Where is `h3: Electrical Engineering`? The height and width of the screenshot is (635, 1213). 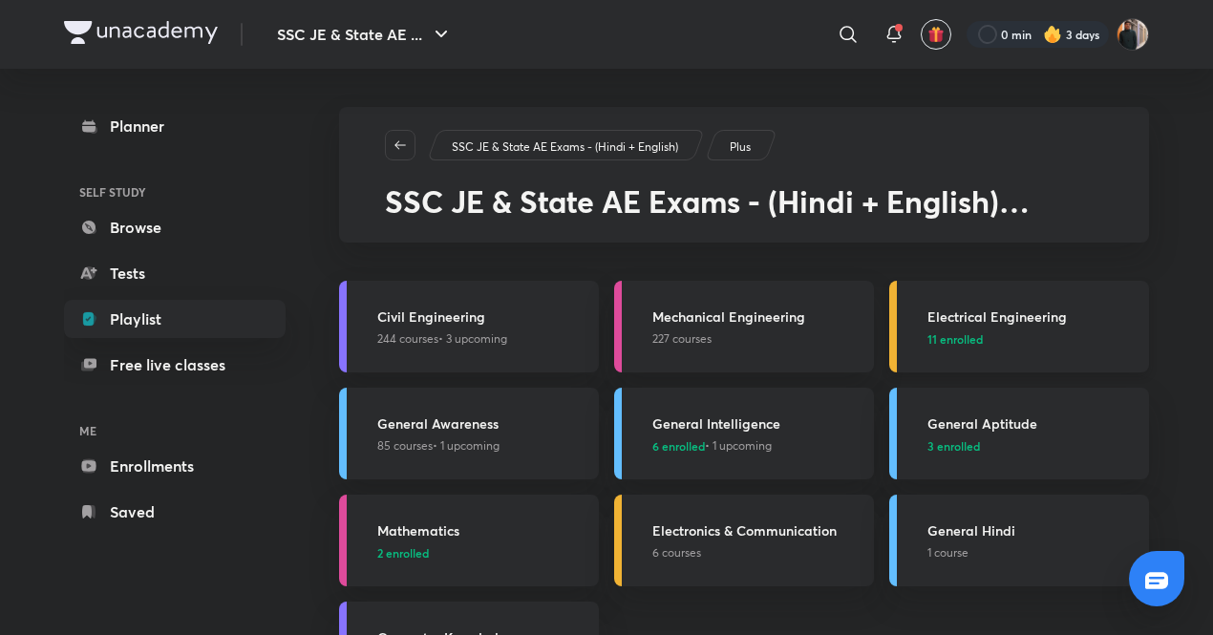 h3: Electrical Engineering is located at coordinates (1032, 316).